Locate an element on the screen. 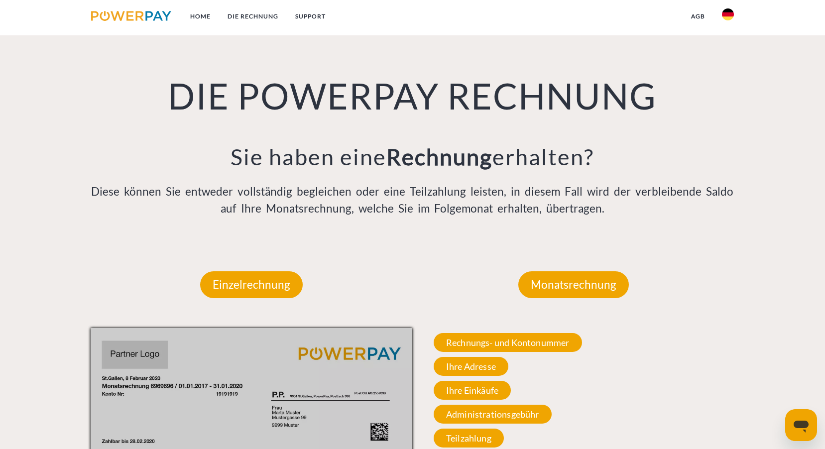  a: SUPPORT is located at coordinates (310, 16).